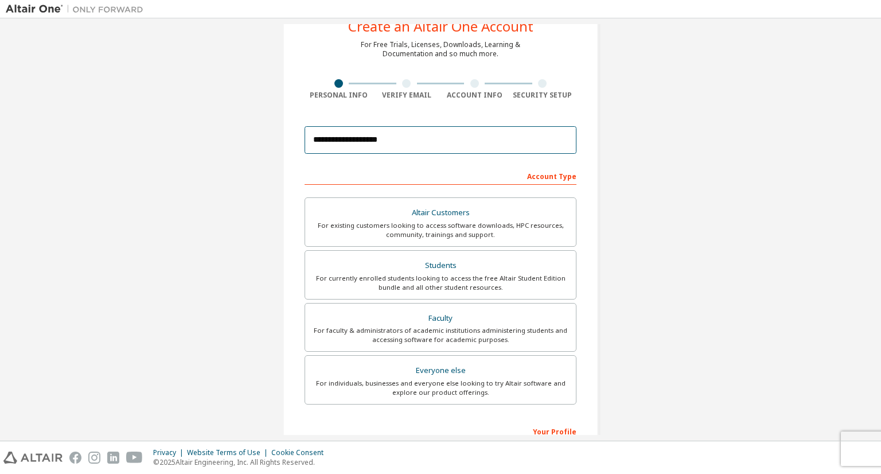  Describe the element at coordinates (75, 457) in the screenshot. I see `img: facebook.svg` at that location.